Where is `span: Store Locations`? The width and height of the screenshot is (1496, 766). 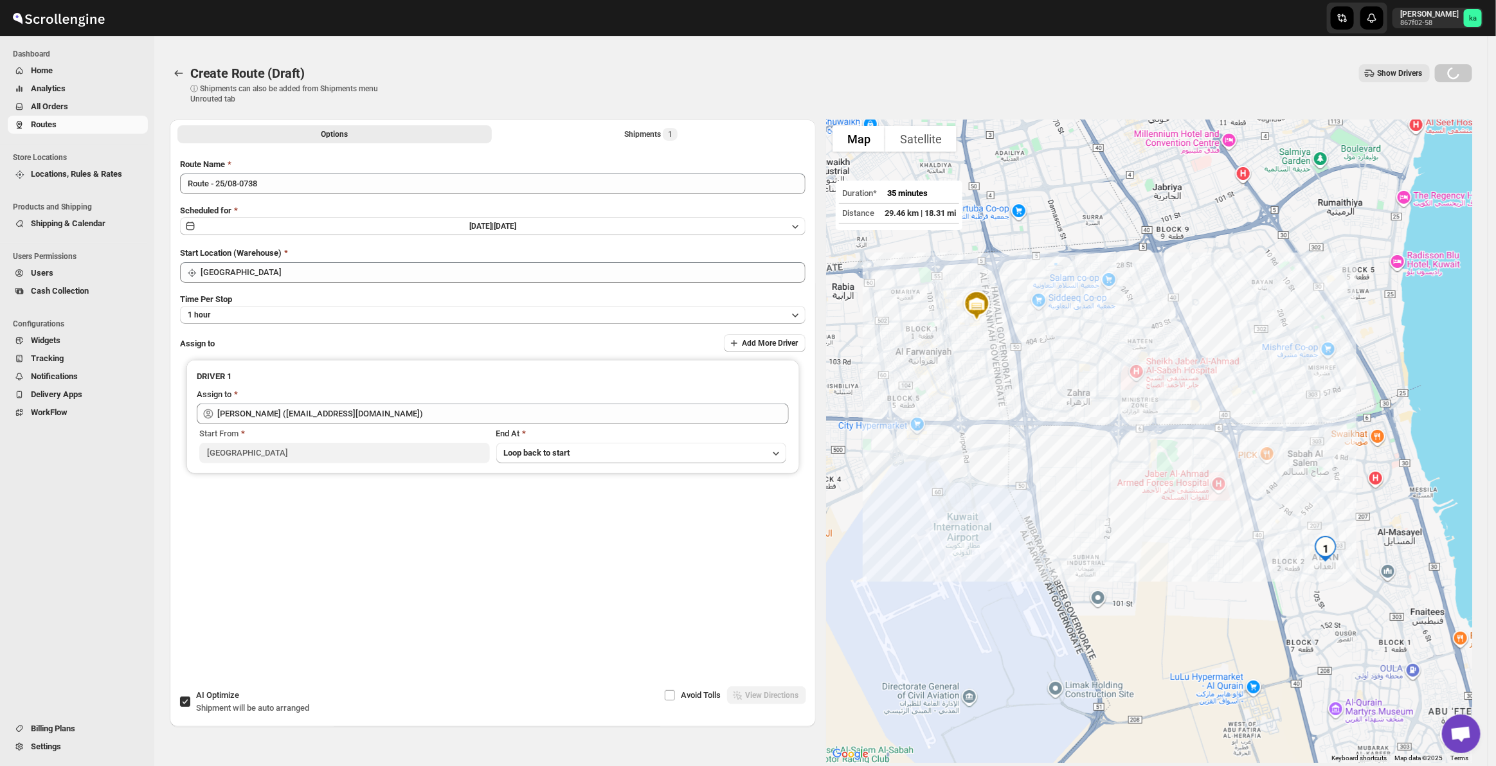
span: Store Locations is located at coordinates (80, 157).